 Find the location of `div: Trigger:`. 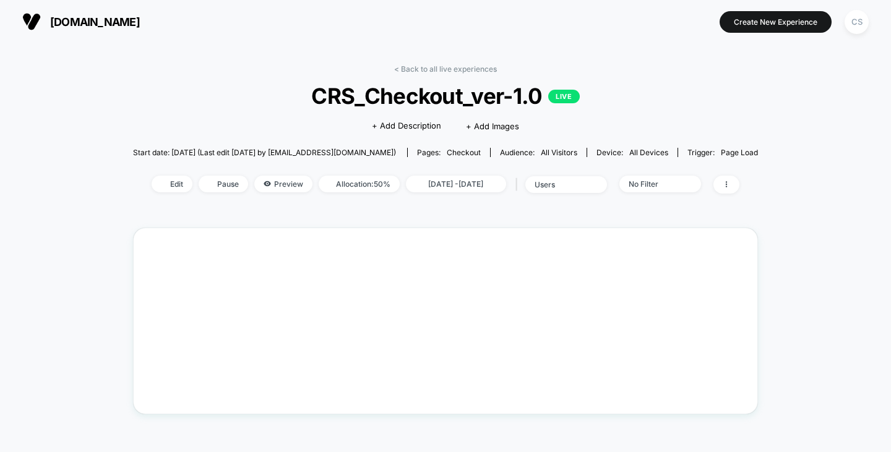

div: Trigger: is located at coordinates (723, 152).